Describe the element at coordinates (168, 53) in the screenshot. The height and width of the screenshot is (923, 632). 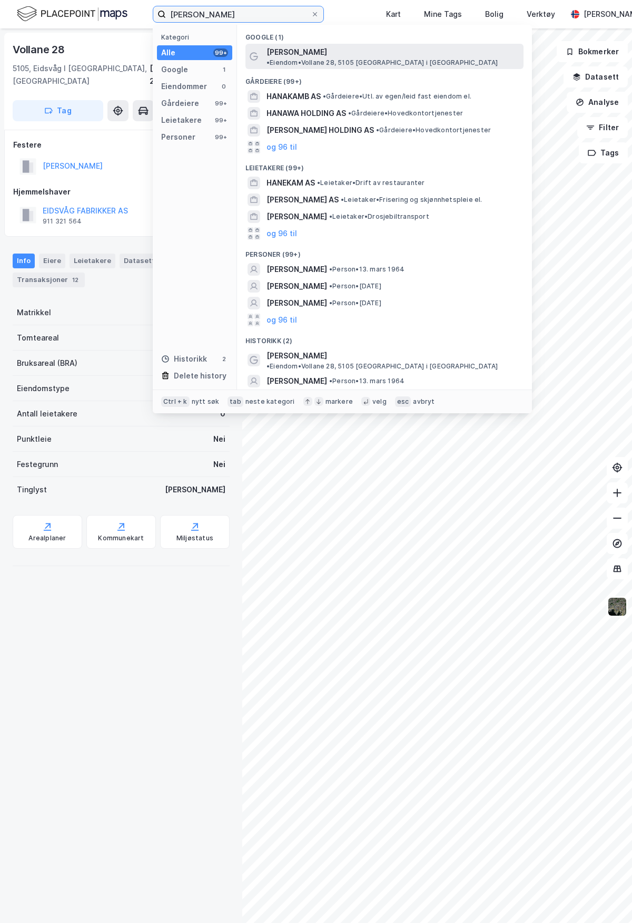
I see `div: Alle` at that location.